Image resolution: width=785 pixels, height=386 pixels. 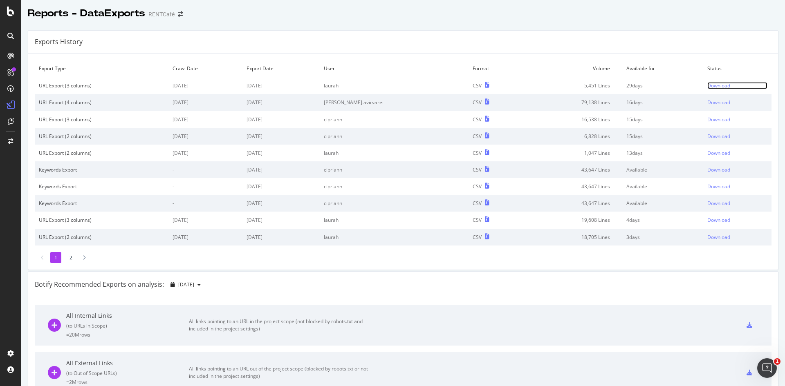 What do you see at coordinates (101, 203) in the screenshot?
I see `div: Keywords Export` at bounding box center [101, 203].